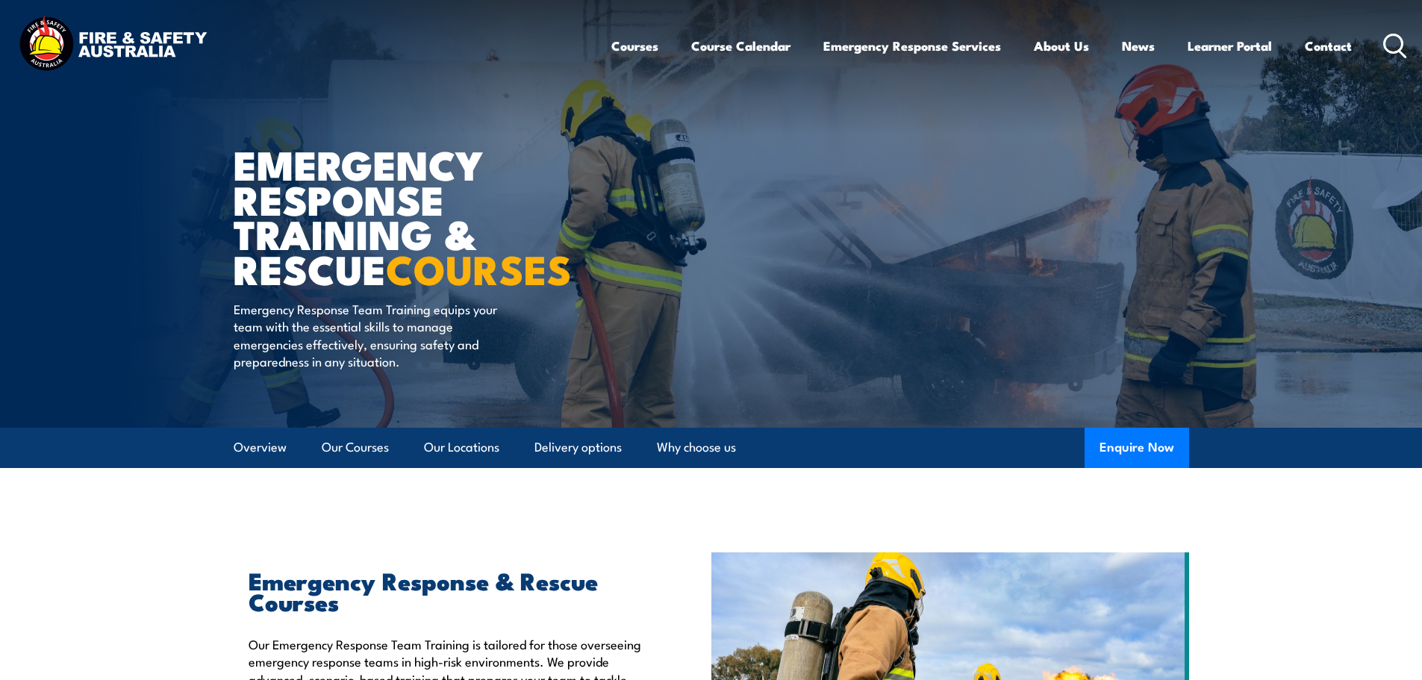 The width and height of the screenshot is (1422, 680). I want to click on a: Course Calendar, so click(740, 46).